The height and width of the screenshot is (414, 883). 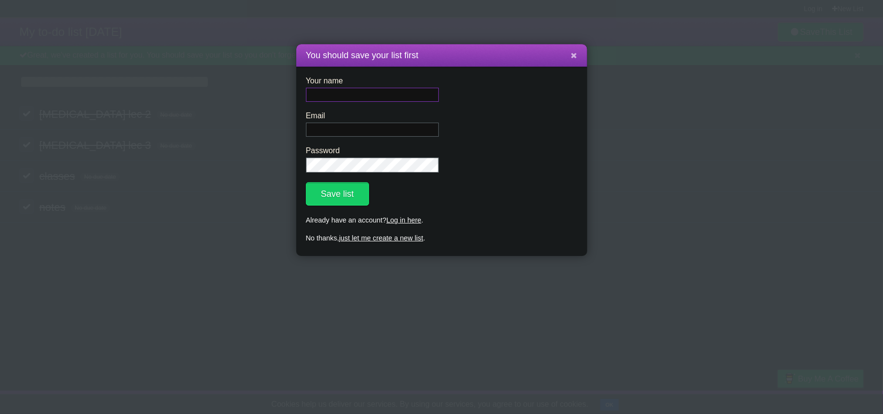 I want to click on button: Save list, so click(x=337, y=194).